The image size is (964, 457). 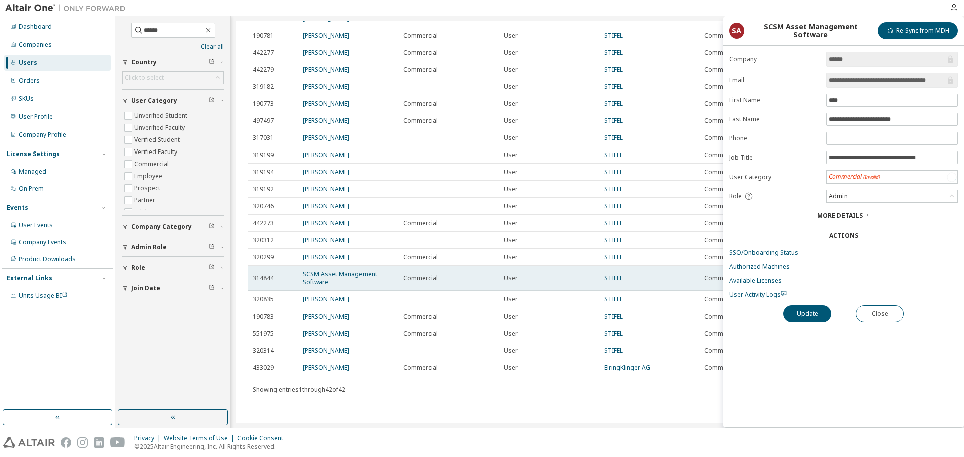 I want to click on span: Company Category, so click(x=161, y=227).